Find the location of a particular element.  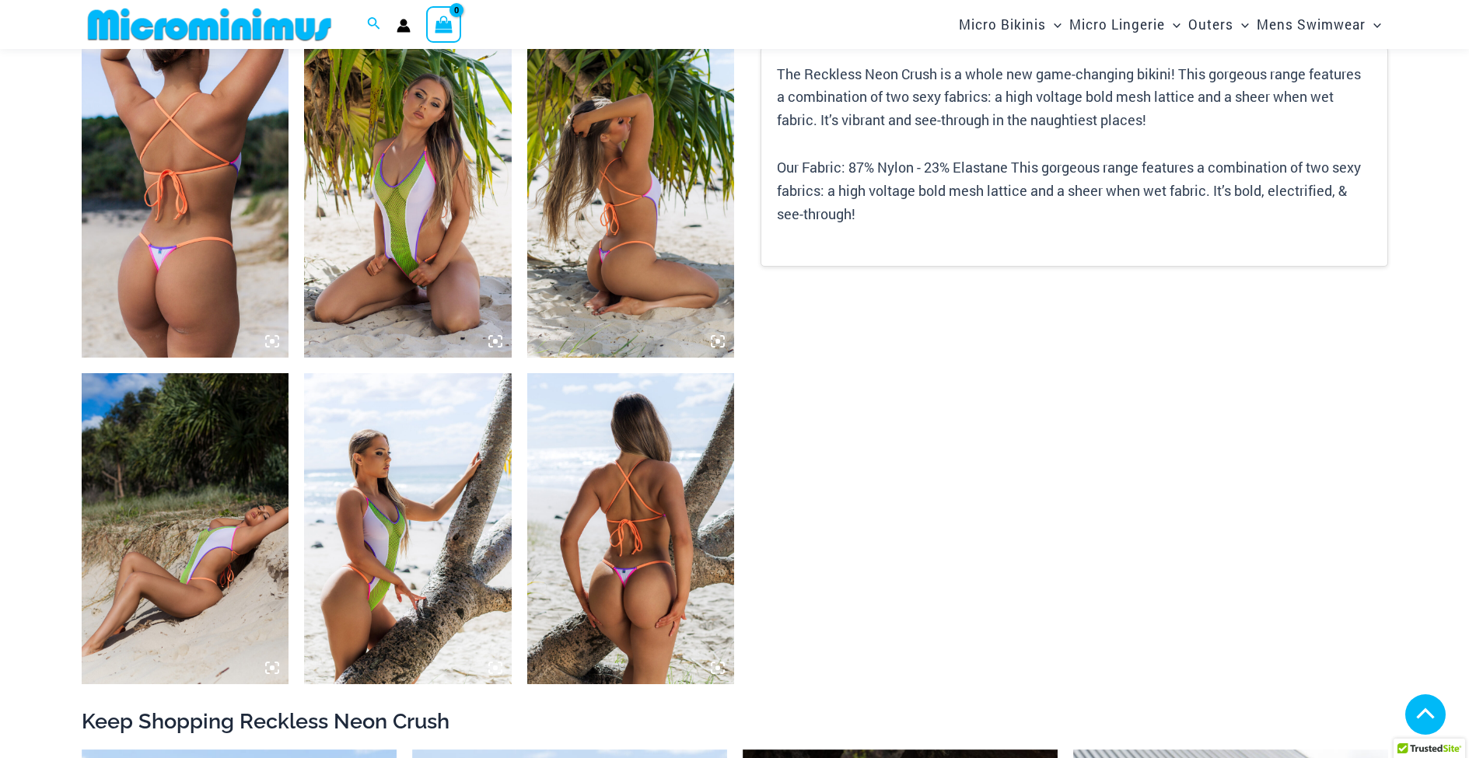

a: Micro LingerieMenu ToggleMenu Toggle is located at coordinates (1124, 24).